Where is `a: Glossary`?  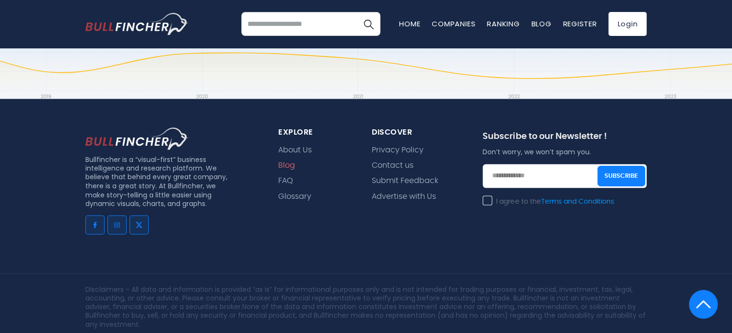
a: Glossary is located at coordinates (294, 196).